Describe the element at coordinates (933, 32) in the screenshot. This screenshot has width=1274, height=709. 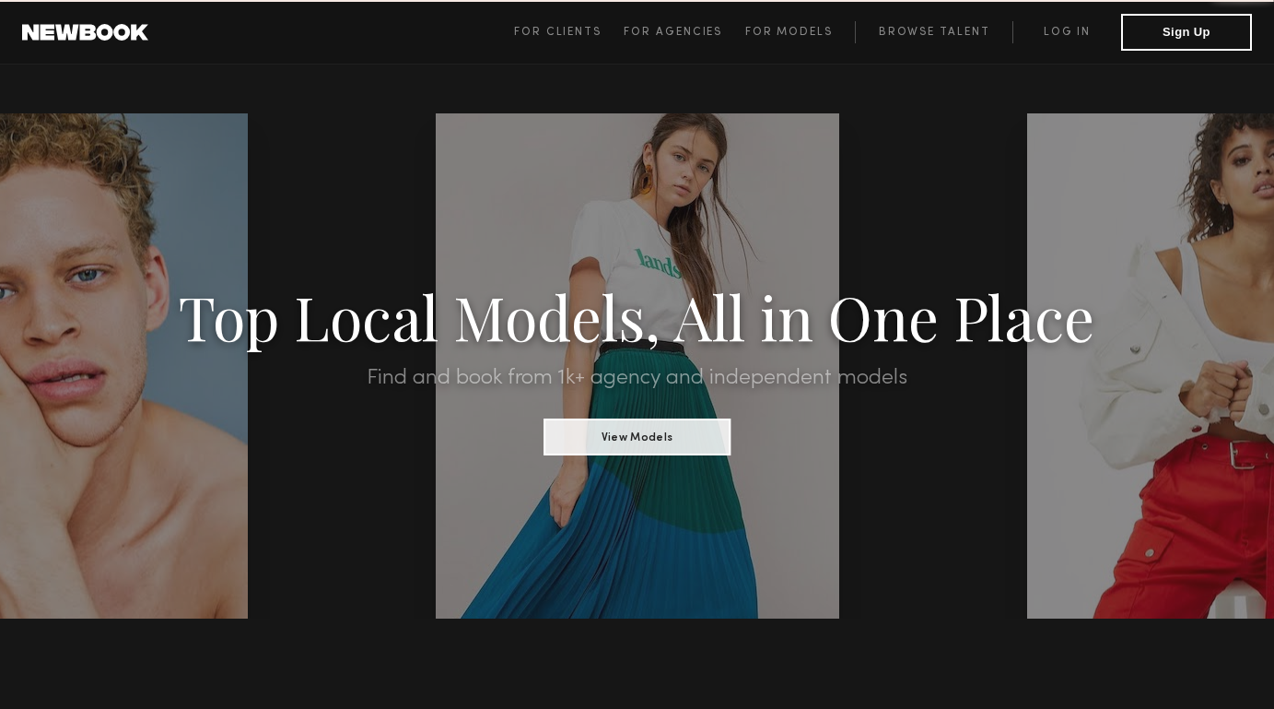
I see `a: Browse Talent` at that location.